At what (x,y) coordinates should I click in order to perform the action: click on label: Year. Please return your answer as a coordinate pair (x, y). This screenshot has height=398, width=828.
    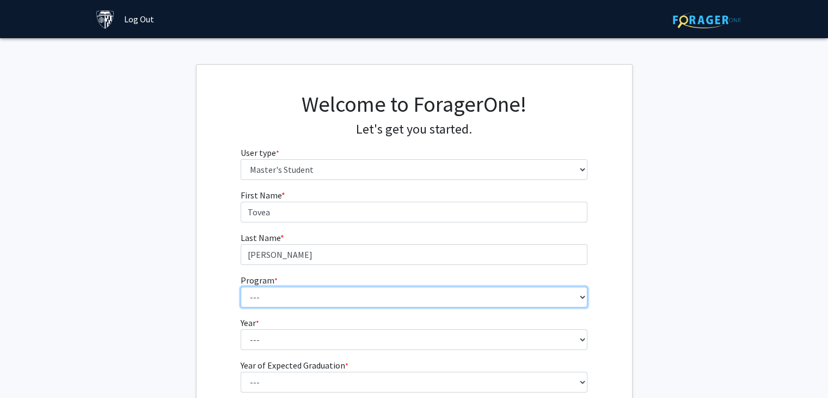
    Looking at the image, I should click on (250, 322).